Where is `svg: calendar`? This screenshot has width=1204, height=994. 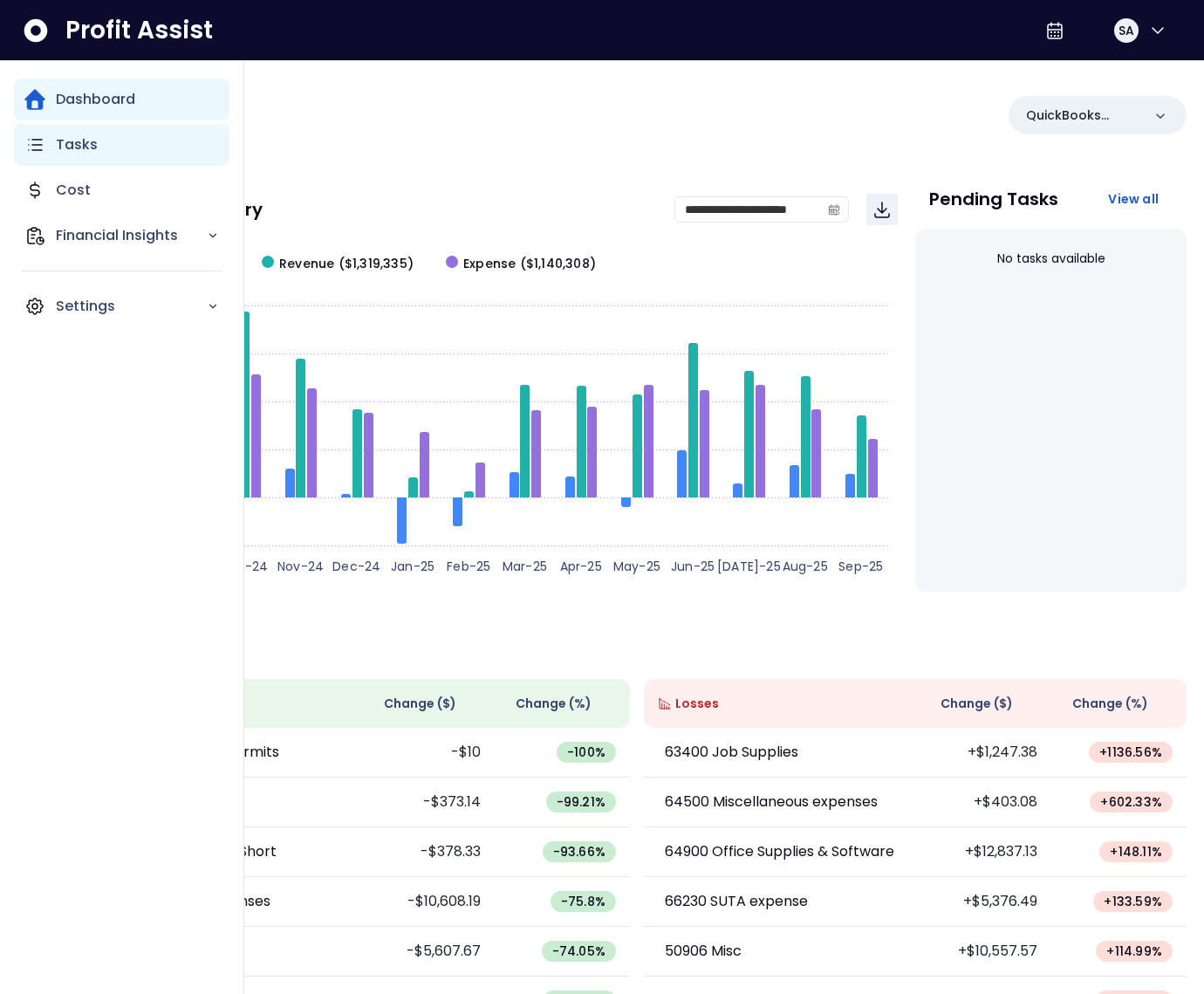
svg: calendar is located at coordinates (834, 210).